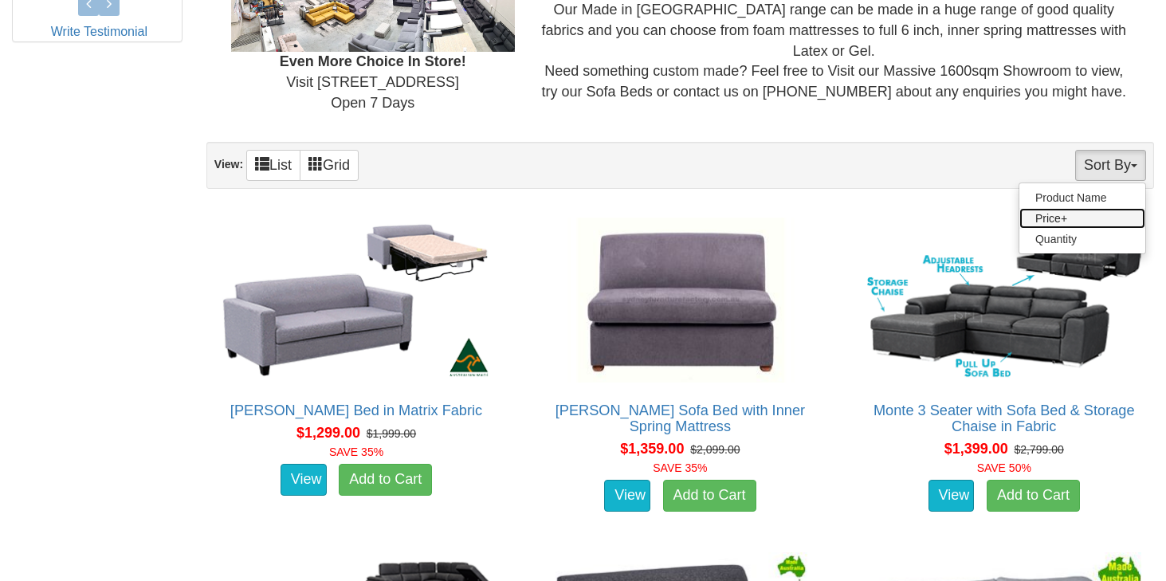  I want to click on font: SAVE 50%, so click(1004, 468).